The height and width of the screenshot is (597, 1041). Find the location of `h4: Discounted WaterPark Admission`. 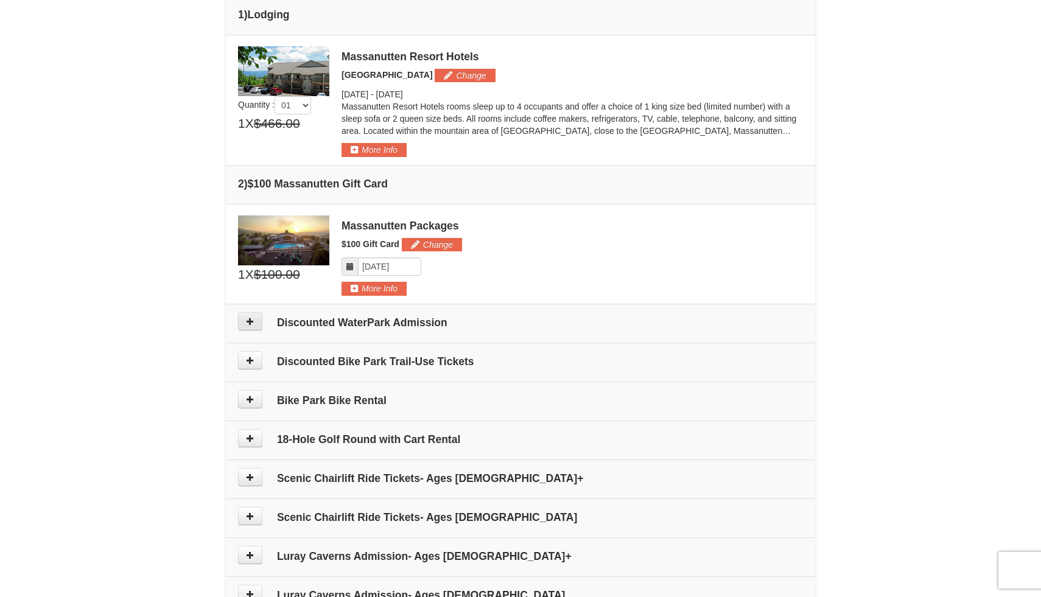

h4: Discounted WaterPark Admission is located at coordinates (521, 323).